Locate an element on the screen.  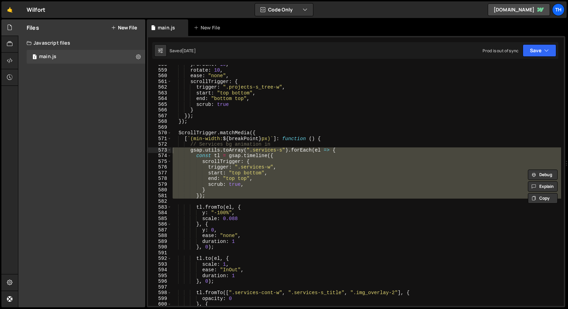
div: 562 is located at coordinates (160, 87).